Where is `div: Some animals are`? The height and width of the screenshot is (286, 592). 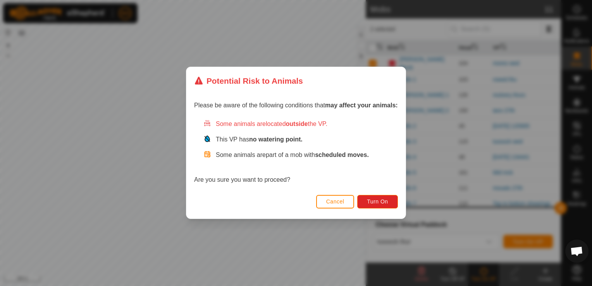
div: Some animals are is located at coordinates (300, 124).